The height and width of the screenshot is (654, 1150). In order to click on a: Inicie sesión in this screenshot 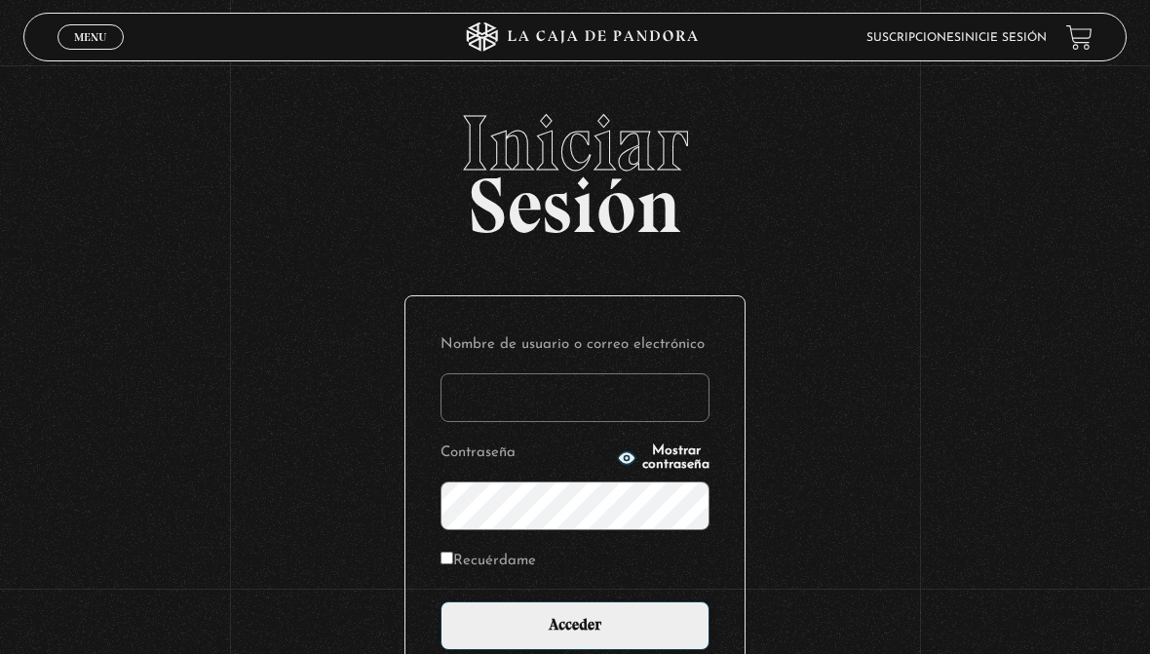, I will do `click(1004, 38)`.